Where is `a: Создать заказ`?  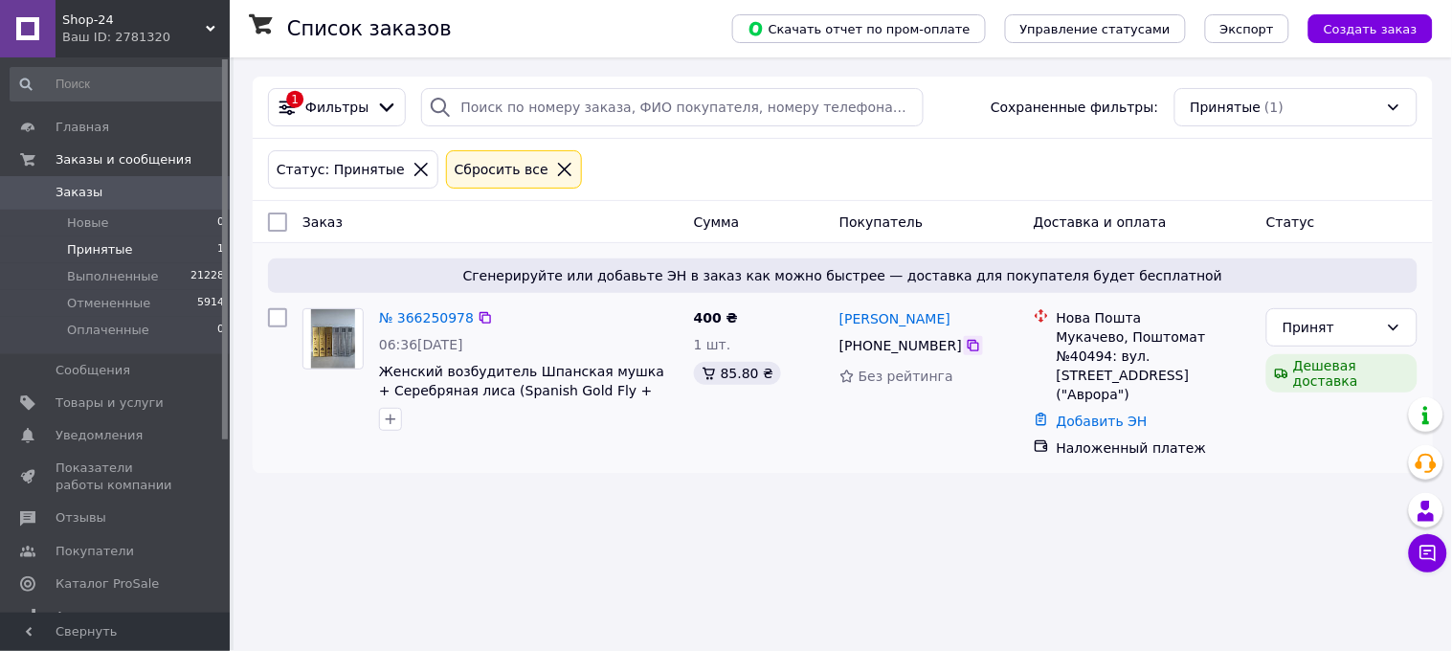
a: Создать заказ is located at coordinates (1361, 28).